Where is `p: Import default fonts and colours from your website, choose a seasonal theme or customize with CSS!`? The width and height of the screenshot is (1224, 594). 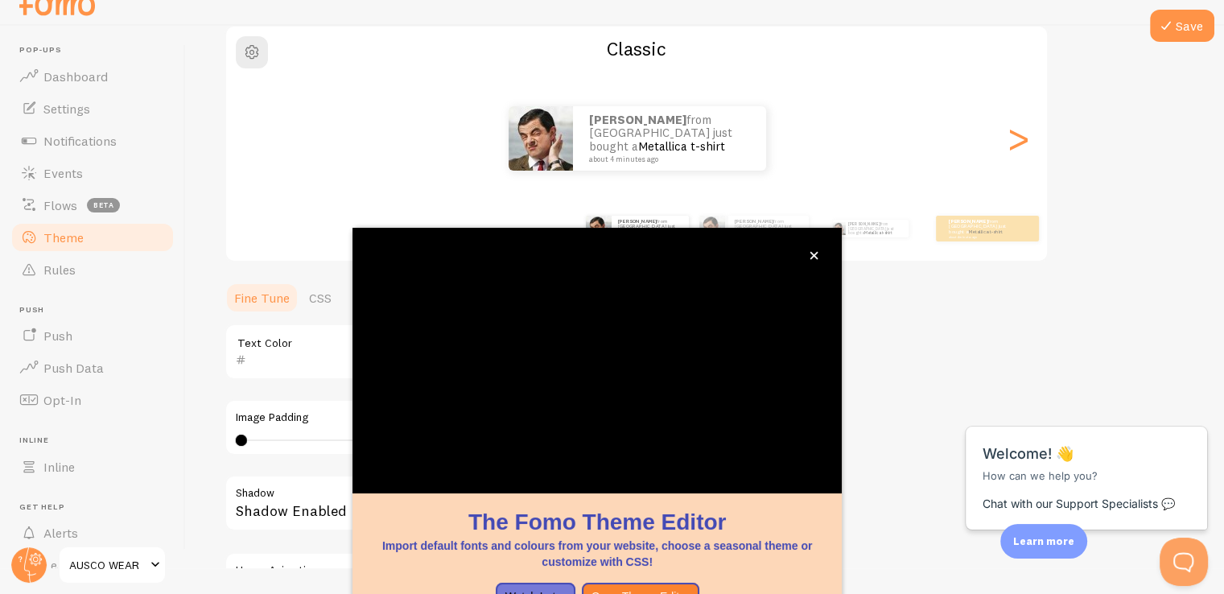
p: Import default fonts and colours from your website, choose a seasonal theme or customize with CSS! is located at coordinates (597, 553).